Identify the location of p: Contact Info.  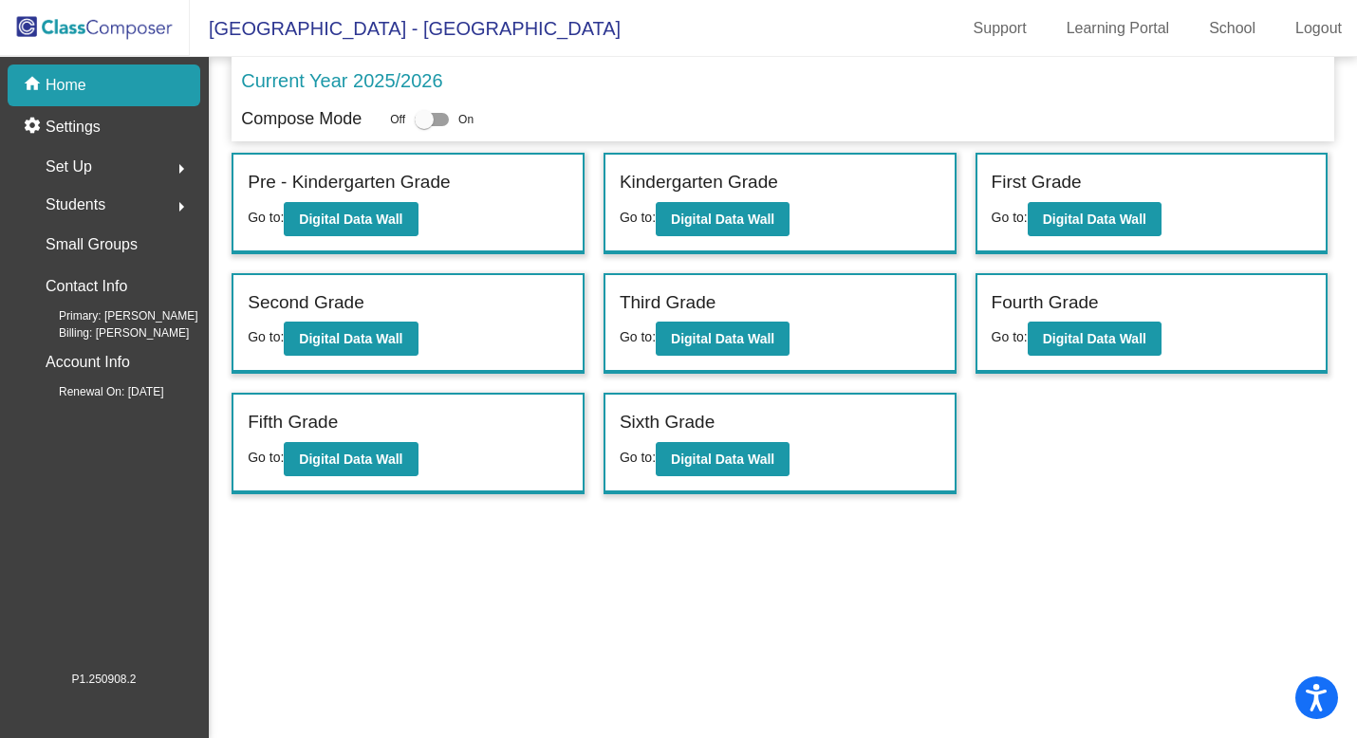
(86, 286).